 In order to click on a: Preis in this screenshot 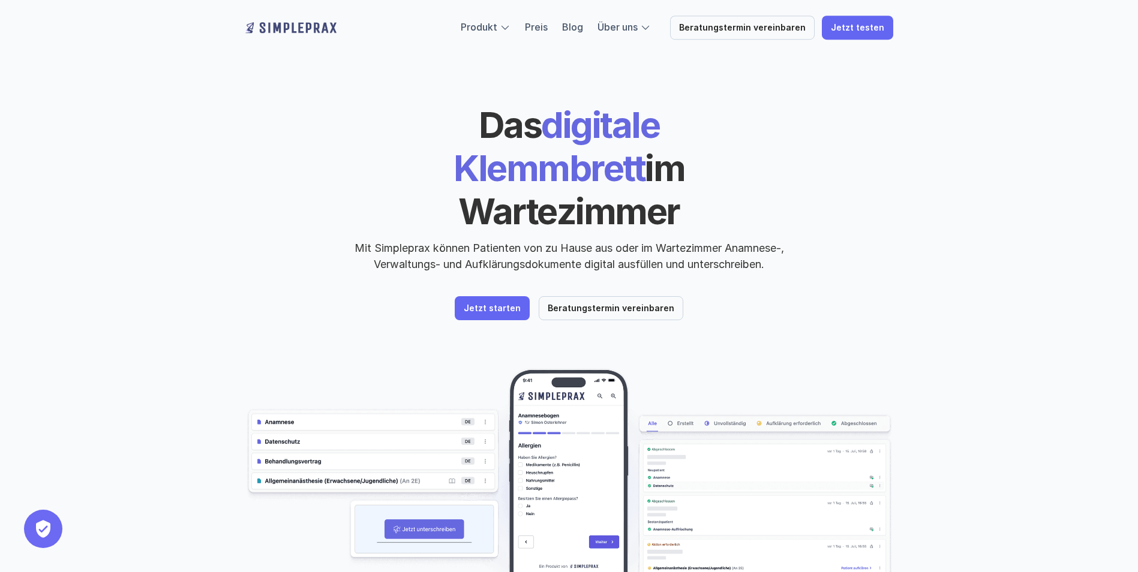, I will do `click(536, 27)`.